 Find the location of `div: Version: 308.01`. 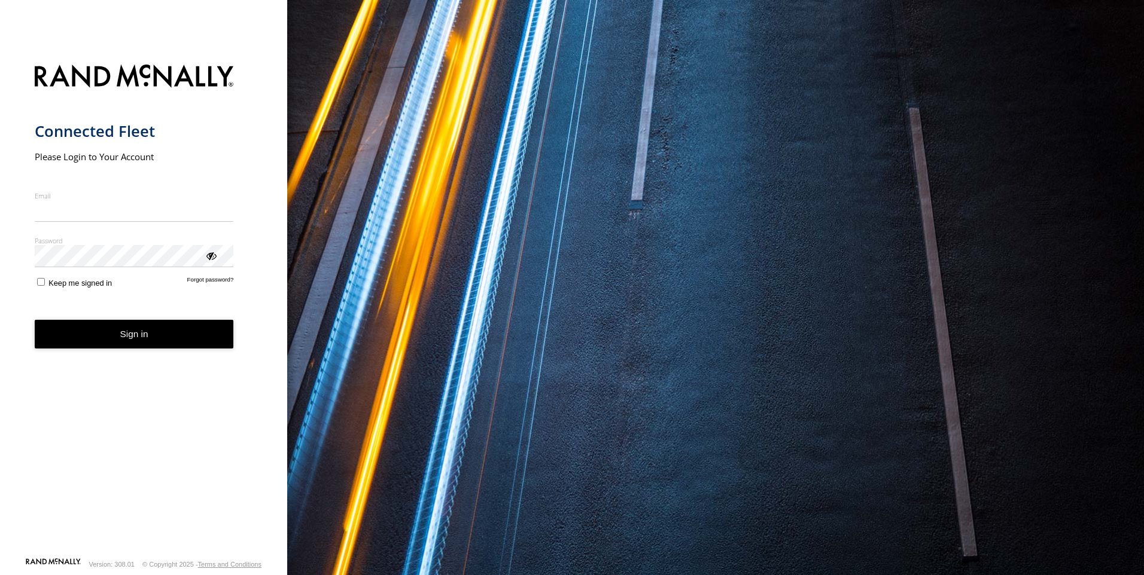

div: Version: 308.01 is located at coordinates (112, 565).